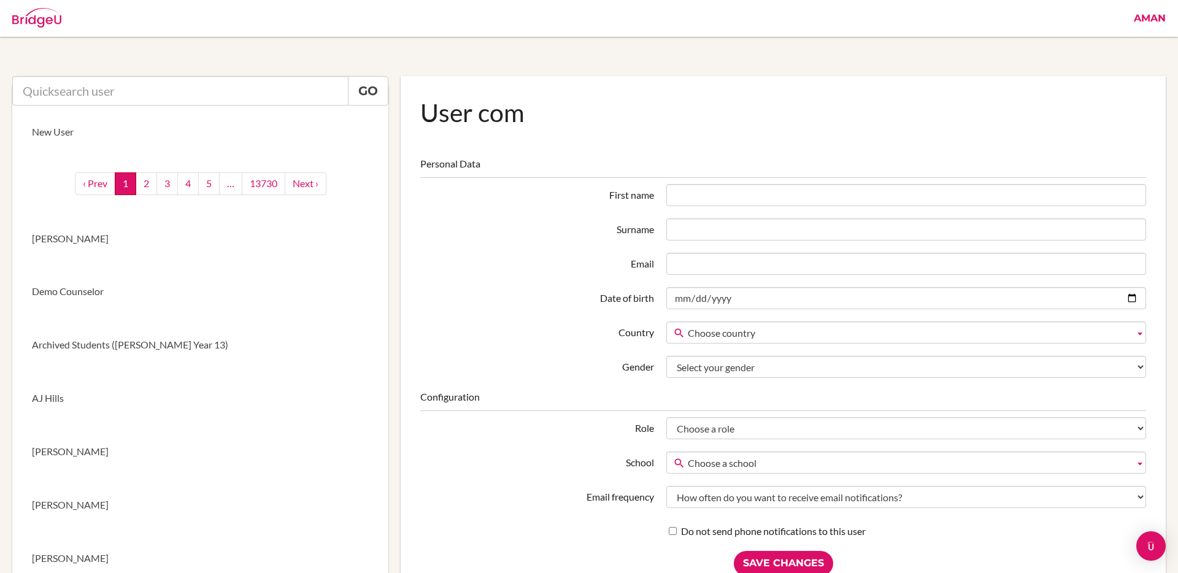 Image resolution: width=1178 pixels, height=573 pixels. What do you see at coordinates (37, 18) in the screenshot?
I see `img: Bridge-U` at bounding box center [37, 18].